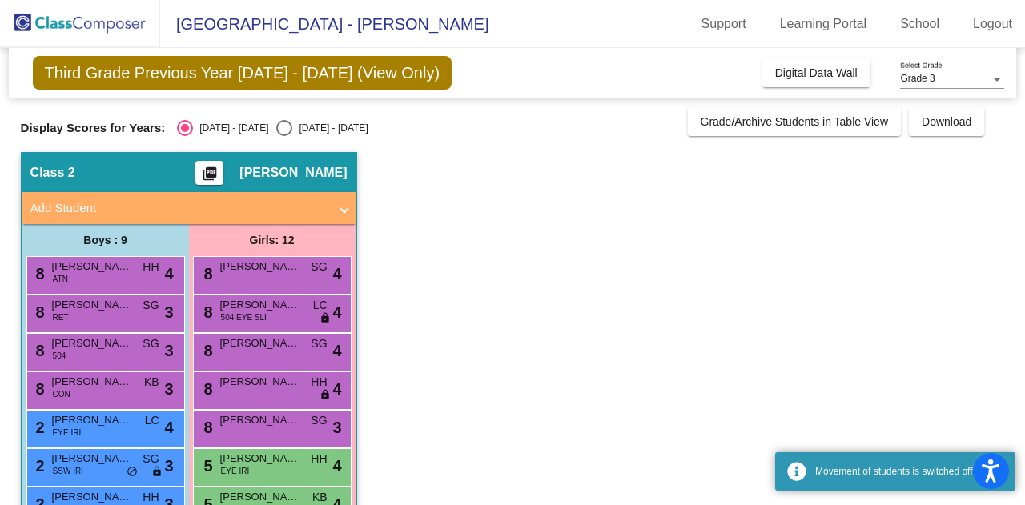 The width and height of the screenshot is (1025, 505). Describe the element at coordinates (132, 472) in the screenshot. I see `span: do_not_disturb_alt` at that location.